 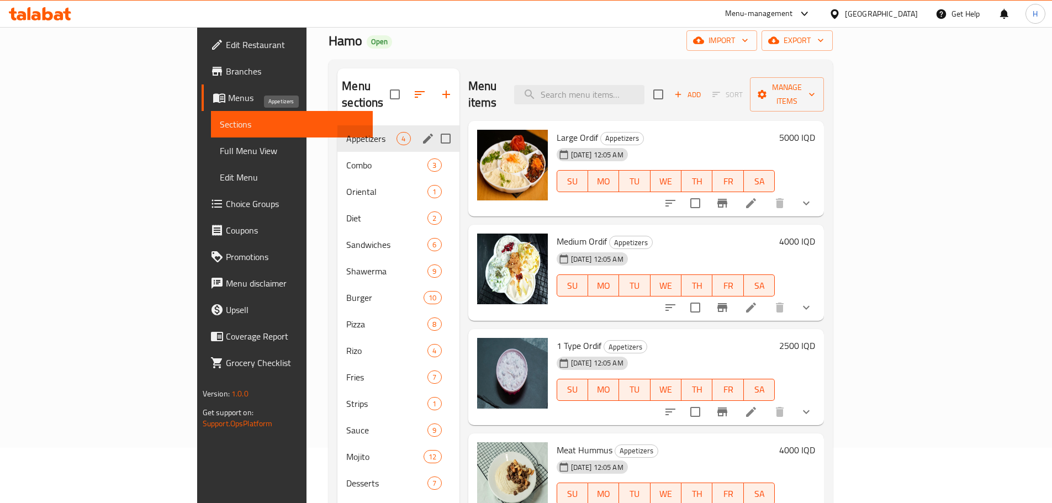 What do you see at coordinates (513, 165) in the screenshot?
I see `img: Large Ordif` at bounding box center [513, 165].